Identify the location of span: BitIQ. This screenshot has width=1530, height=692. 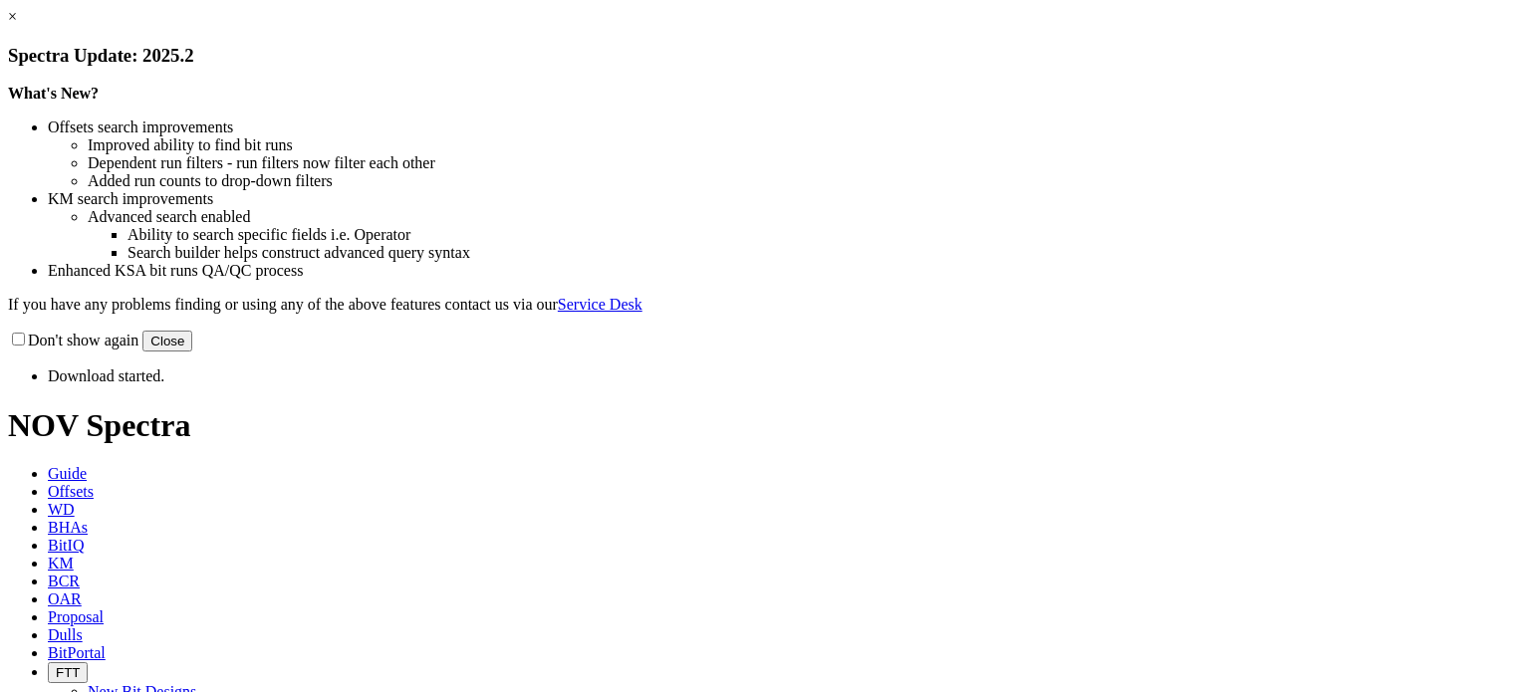
(66, 545).